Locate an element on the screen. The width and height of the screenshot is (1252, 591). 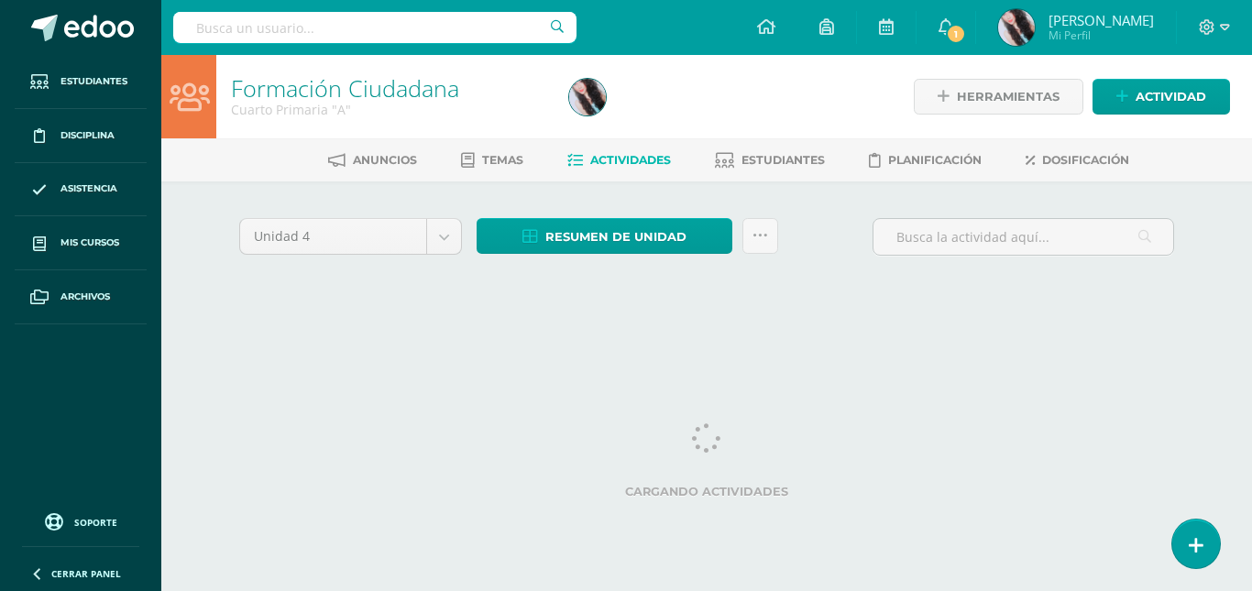
span: Dosificación is located at coordinates (1085, 159).